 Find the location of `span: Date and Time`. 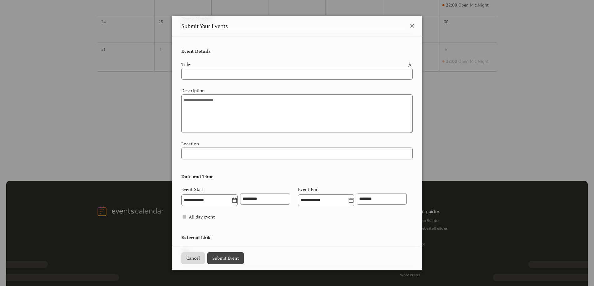

span: Date and Time is located at coordinates (197, 173).